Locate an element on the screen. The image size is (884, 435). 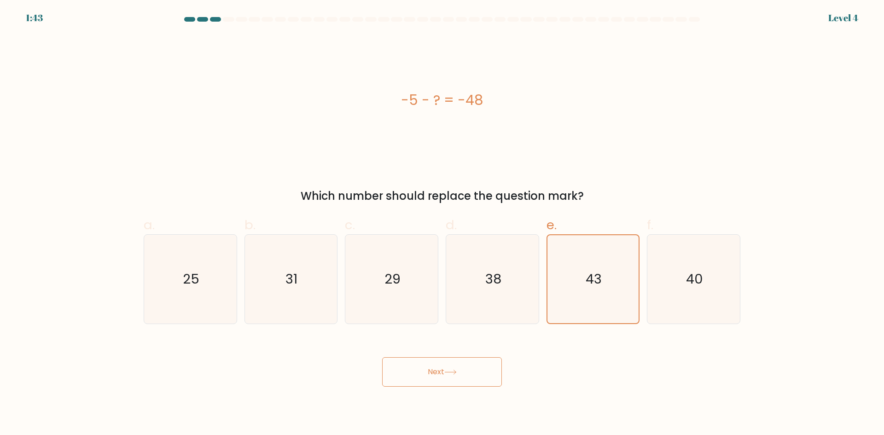
span: b. is located at coordinates (250, 225).